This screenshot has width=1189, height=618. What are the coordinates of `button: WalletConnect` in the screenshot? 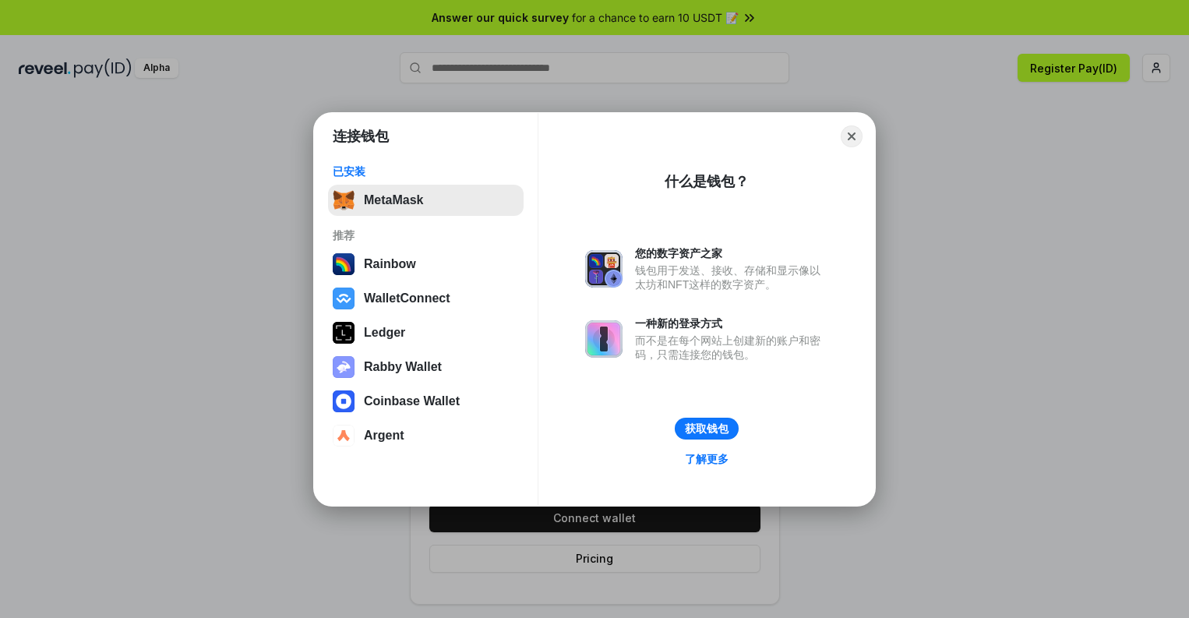 It's located at (426, 298).